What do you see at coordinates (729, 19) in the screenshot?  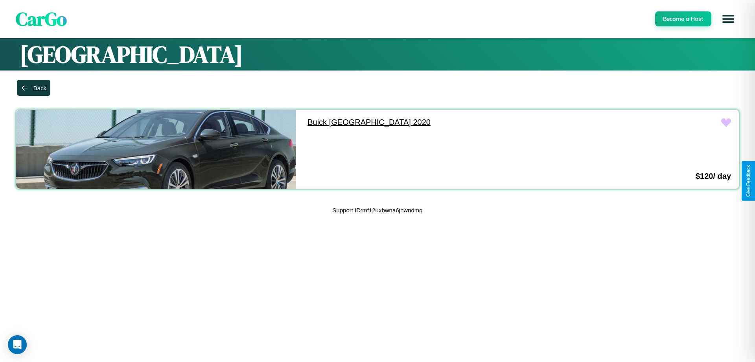 I see `button: Open menu` at bounding box center [729, 19].